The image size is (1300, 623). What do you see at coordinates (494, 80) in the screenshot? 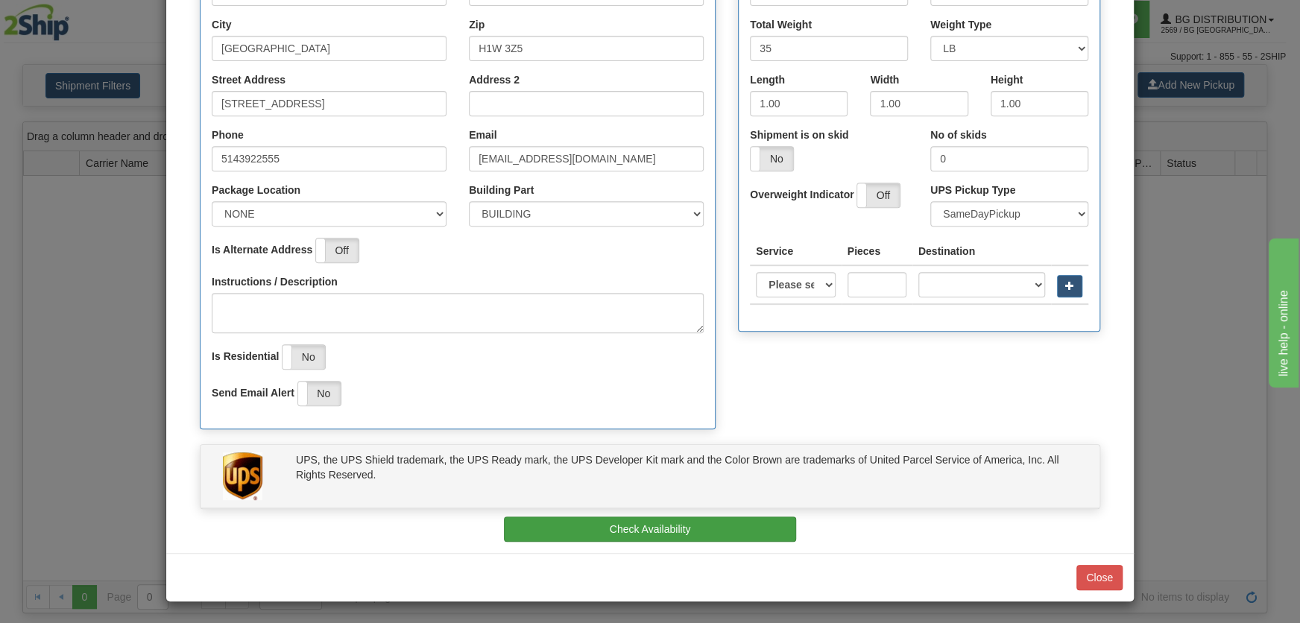
I see `label: Address 2` at bounding box center [494, 80].